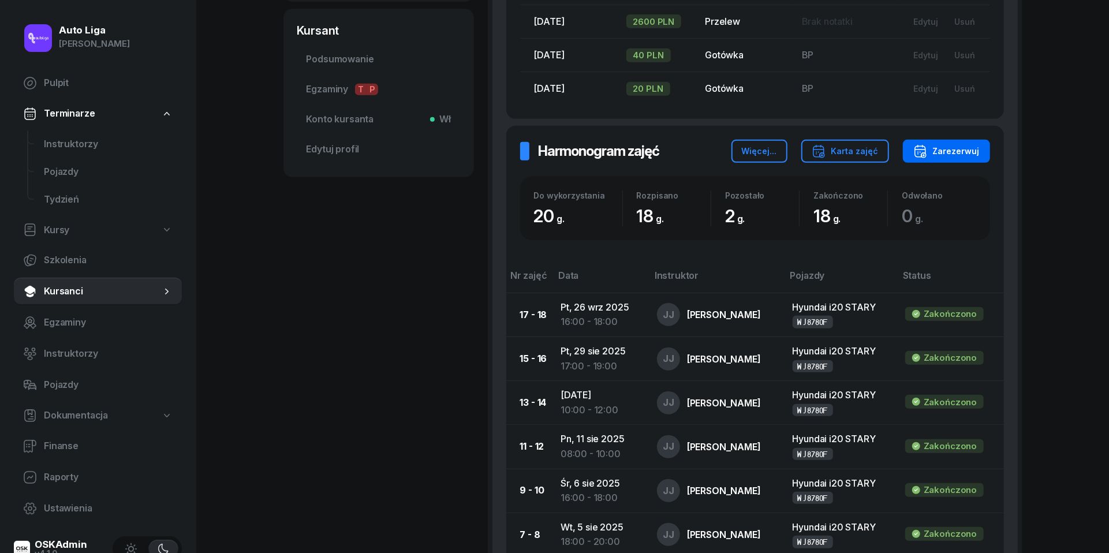 The image size is (1109, 553). What do you see at coordinates (845, 151) in the screenshot?
I see `button: Karta zajęć` at bounding box center [845, 151].